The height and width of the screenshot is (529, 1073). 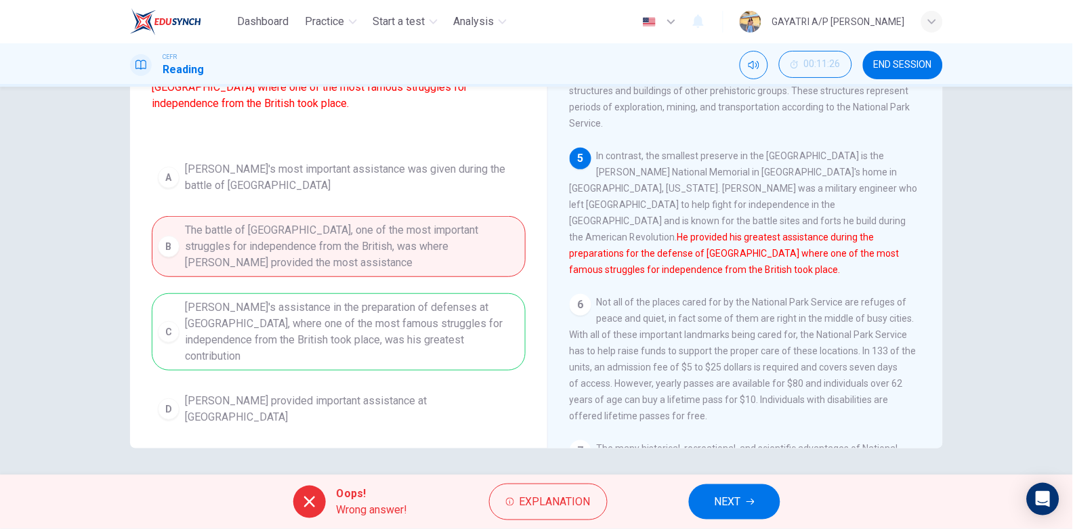 What do you see at coordinates (580, 451) in the screenshot?
I see `div: 7` at bounding box center [580, 451].